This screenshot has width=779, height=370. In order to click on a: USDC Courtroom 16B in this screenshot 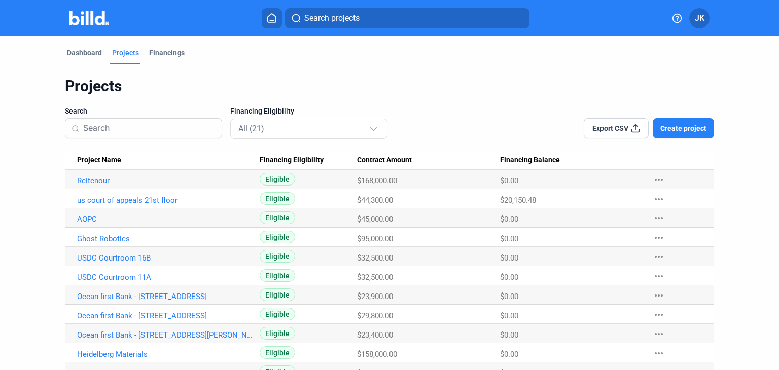, I will do `click(165, 258)`.